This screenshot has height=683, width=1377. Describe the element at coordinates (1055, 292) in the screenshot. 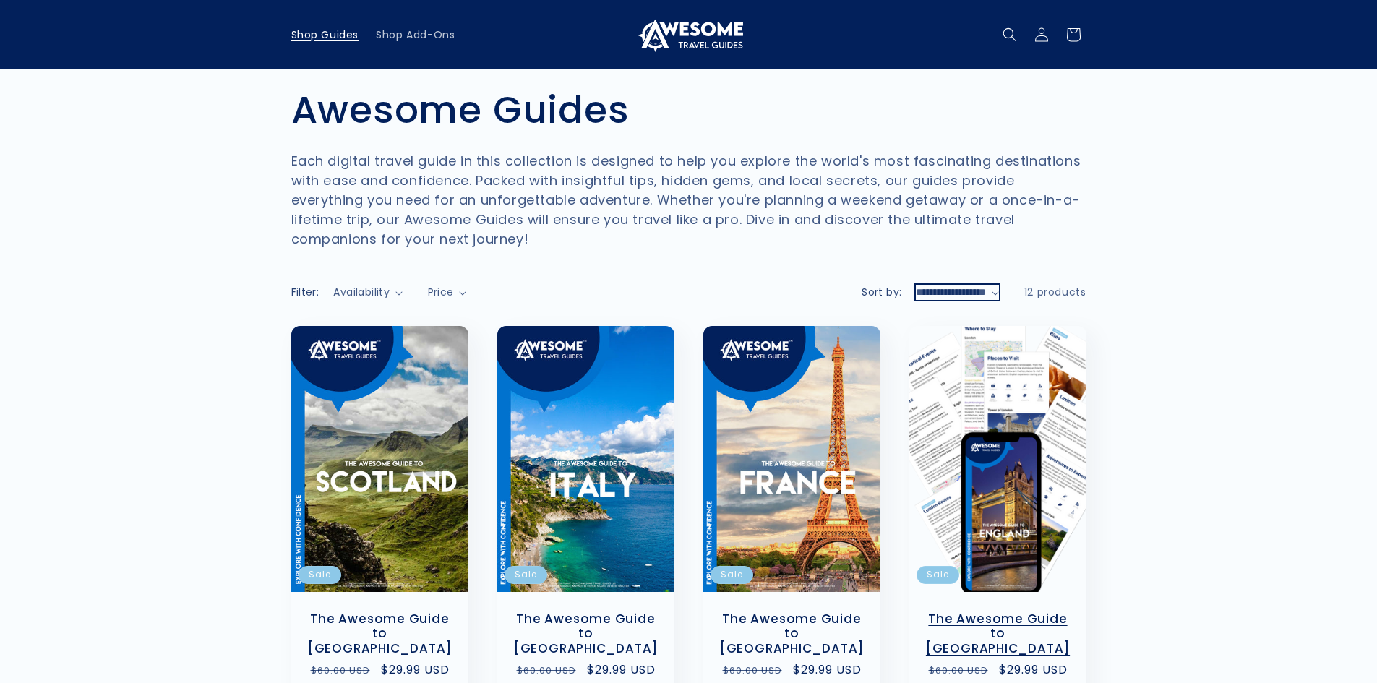

I see `span: 12 products` at that location.